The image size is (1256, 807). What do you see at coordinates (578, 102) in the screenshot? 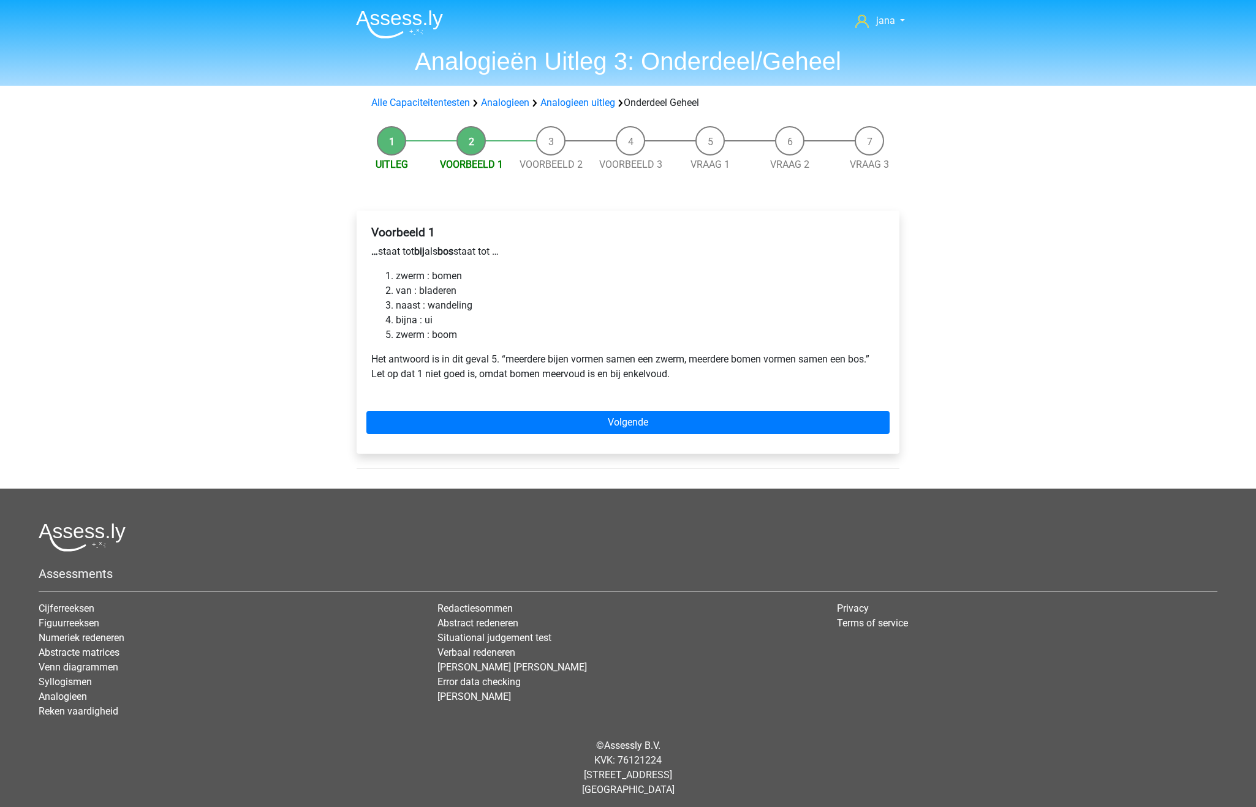
I see `a: Analogieen uitleg` at bounding box center [578, 102].